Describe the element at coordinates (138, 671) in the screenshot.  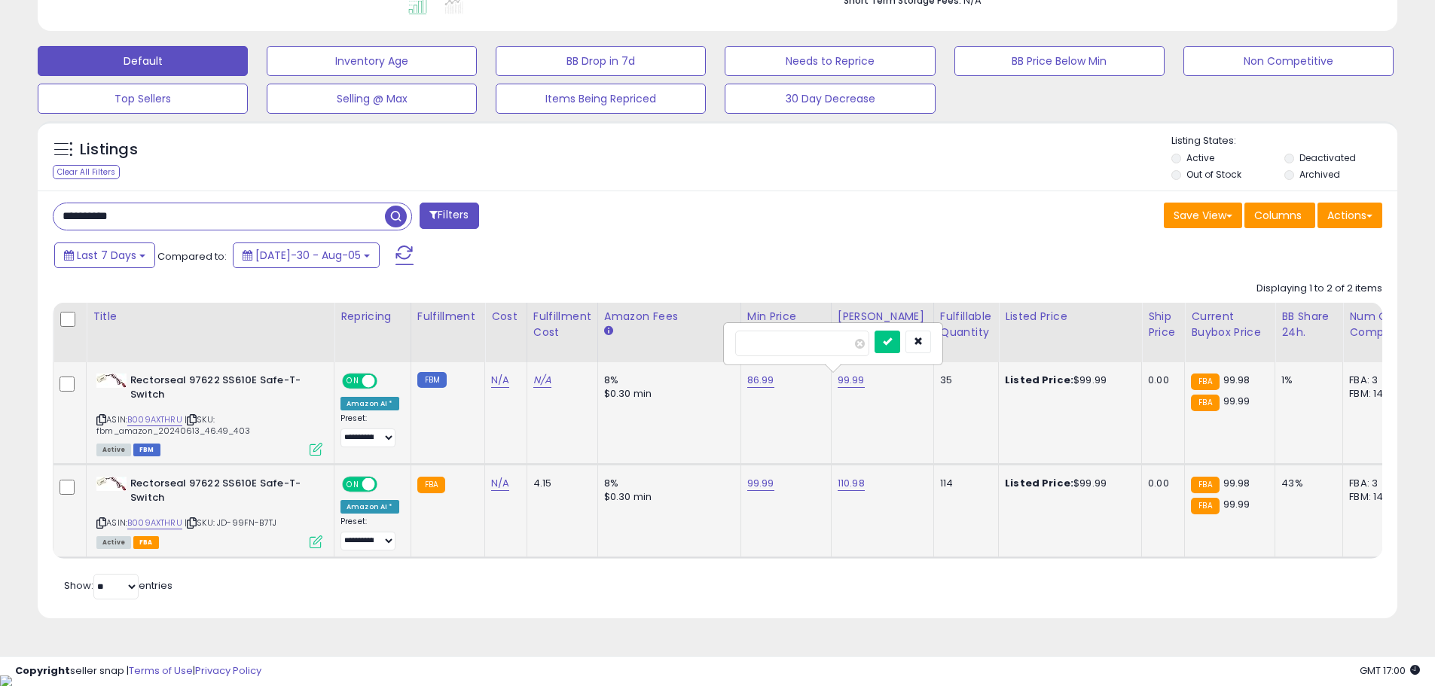
I see `div: seller snap | |` at that location.